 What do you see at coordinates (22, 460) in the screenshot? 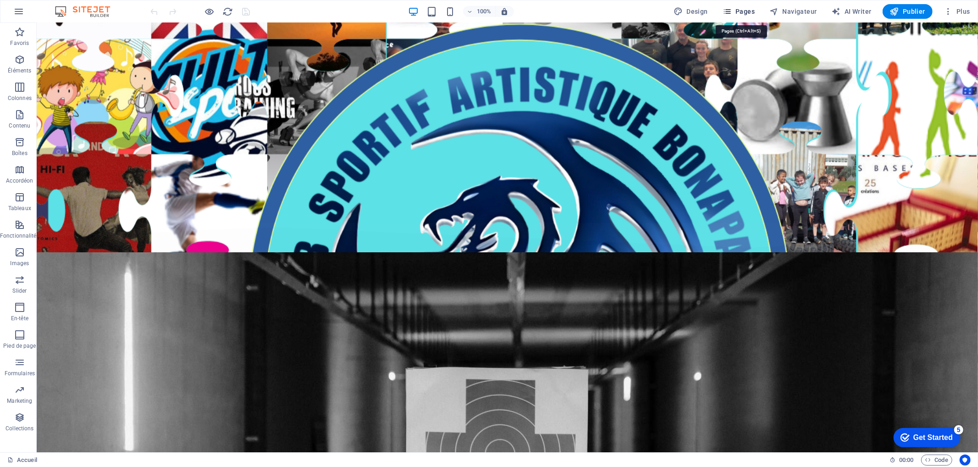
I see `a: Cliquez pour annuler la sélection. Double-cliquez pour ouvrir Pages.` at bounding box center [22, 460].